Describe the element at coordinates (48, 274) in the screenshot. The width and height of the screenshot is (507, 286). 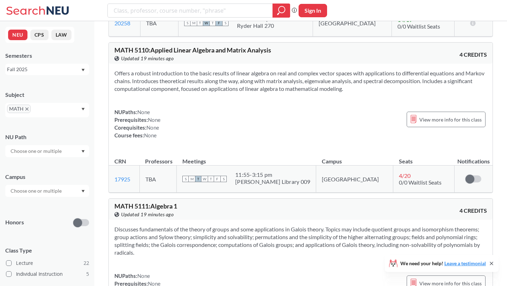
I see `label: Individual Instruction` at that location.